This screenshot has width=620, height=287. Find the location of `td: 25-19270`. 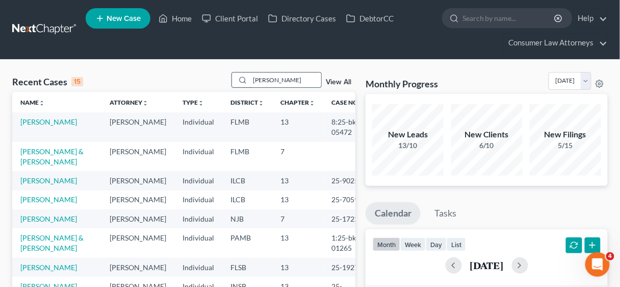

td: 25-19270 is located at coordinates (348, 267).